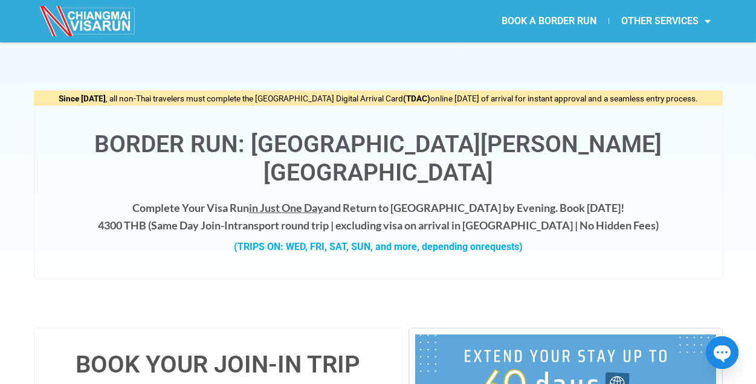 This screenshot has height=384, width=756. Describe the element at coordinates (192, 225) in the screenshot. I see `strong: Same Day Join-In` at that location.